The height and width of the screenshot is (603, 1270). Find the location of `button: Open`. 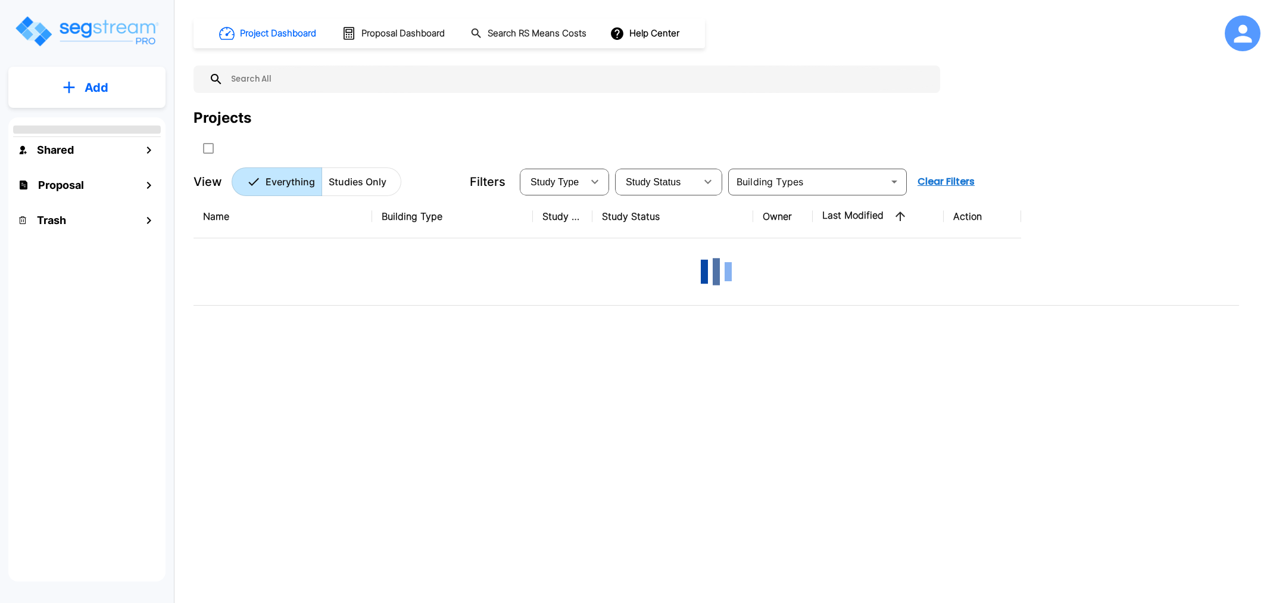

button: Open is located at coordinates (895, 182).